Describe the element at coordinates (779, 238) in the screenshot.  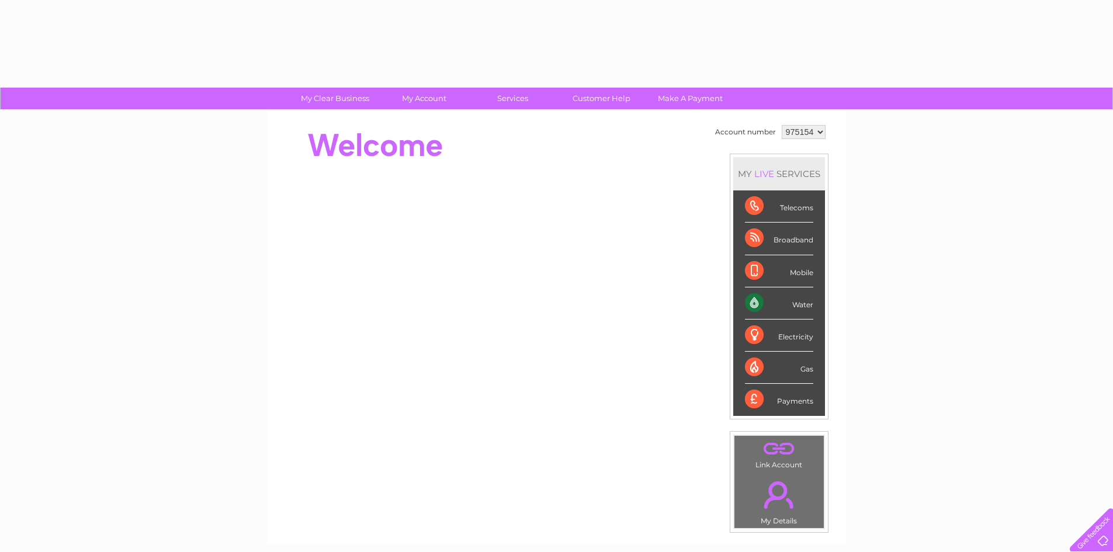
I see `div: Broadband` at that location.